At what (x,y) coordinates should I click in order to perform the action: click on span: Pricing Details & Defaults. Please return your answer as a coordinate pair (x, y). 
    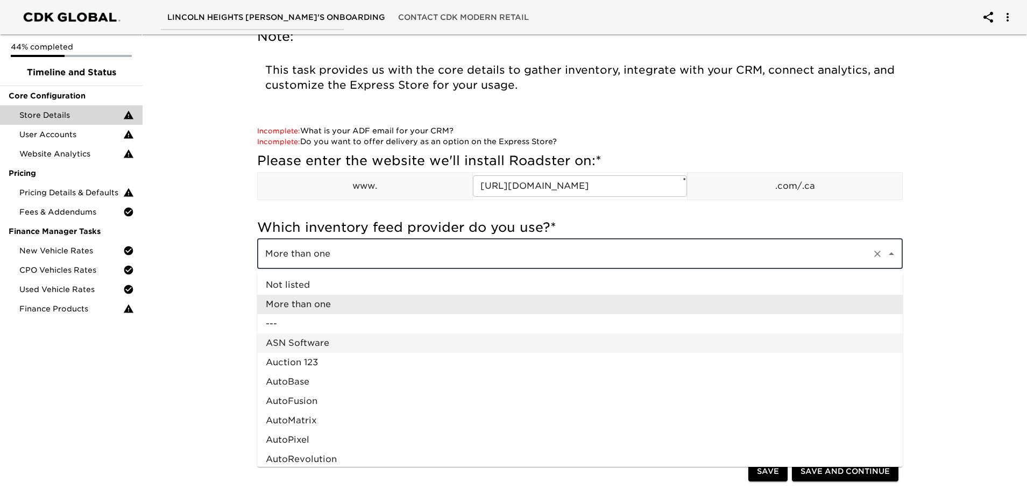
    Looking at the image, I should click on (71, 193).